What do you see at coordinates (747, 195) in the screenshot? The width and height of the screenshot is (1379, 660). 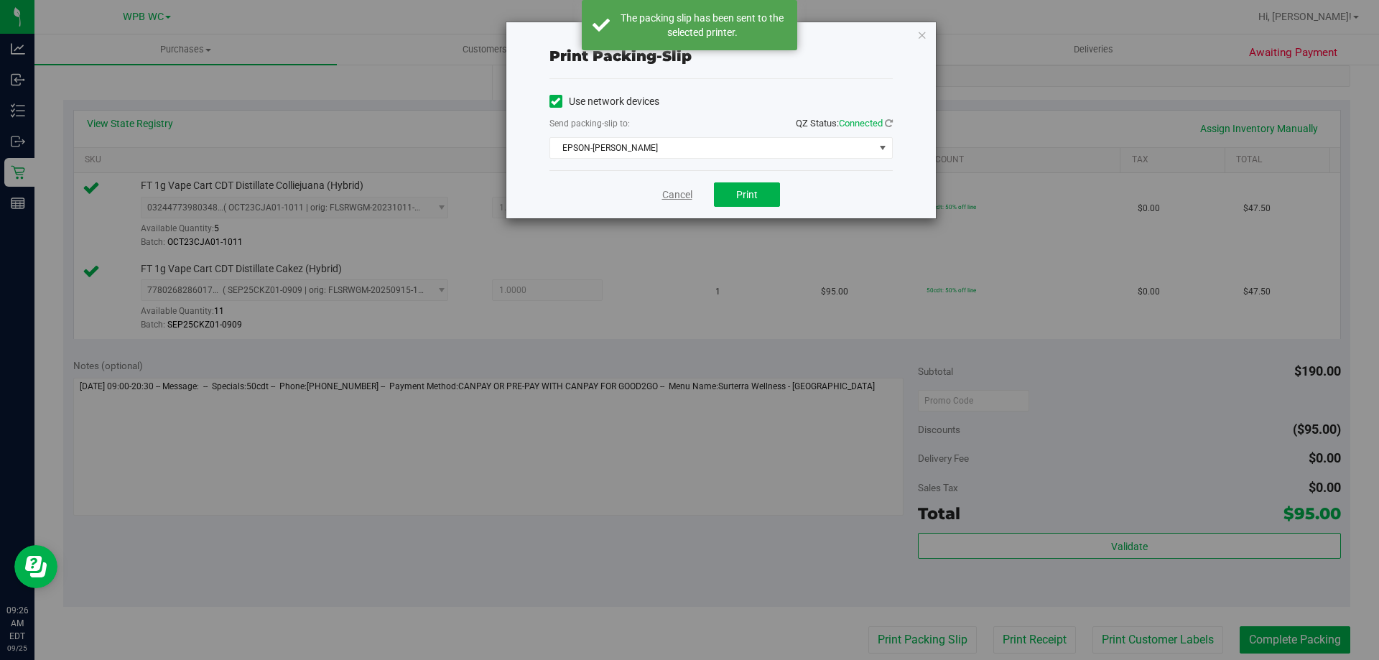 I see `span: Print` at bounding box center [747, 195].